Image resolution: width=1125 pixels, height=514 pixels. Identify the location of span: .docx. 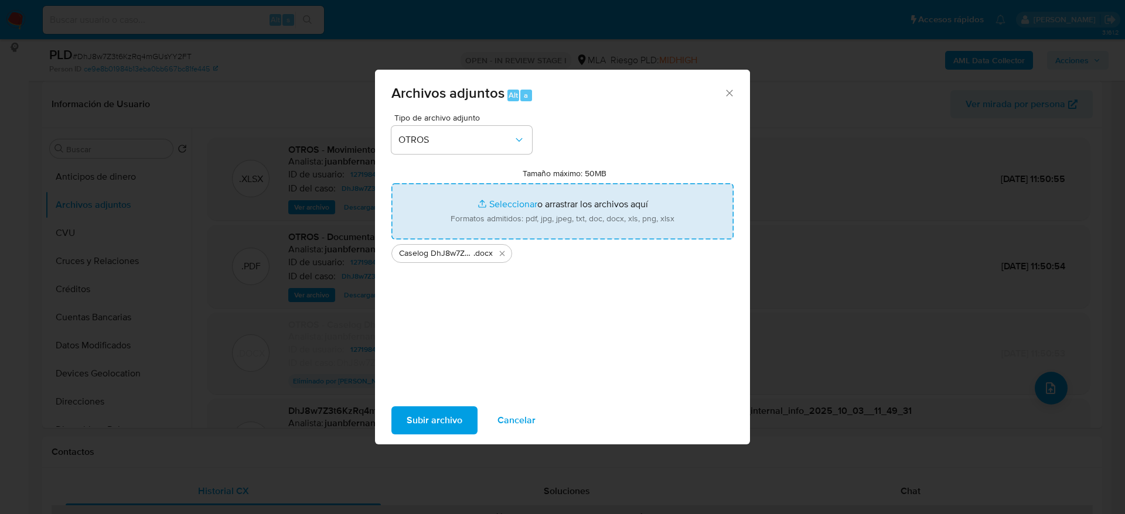
(483, 254).